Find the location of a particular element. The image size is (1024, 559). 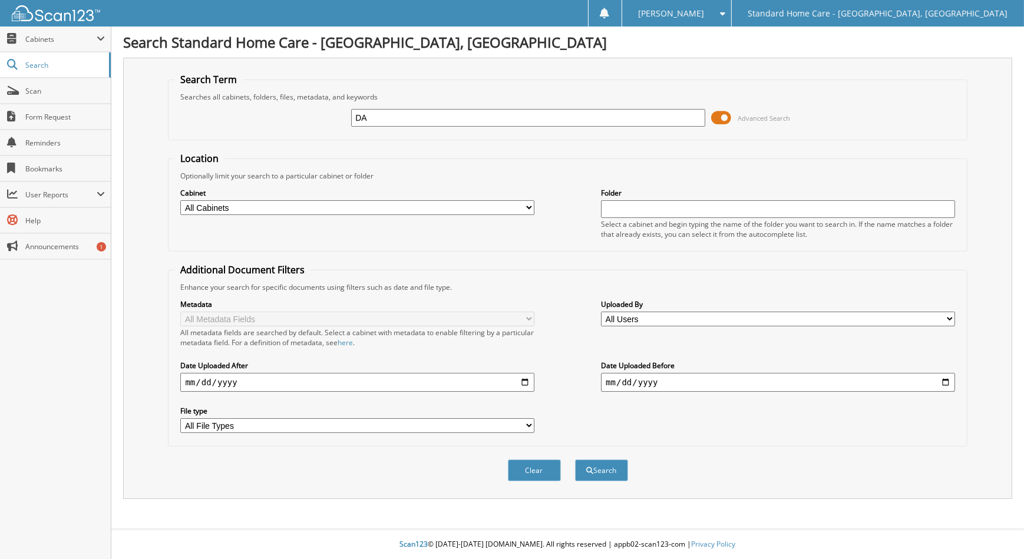

span: Cabinets is located at coordinates (61, 39).